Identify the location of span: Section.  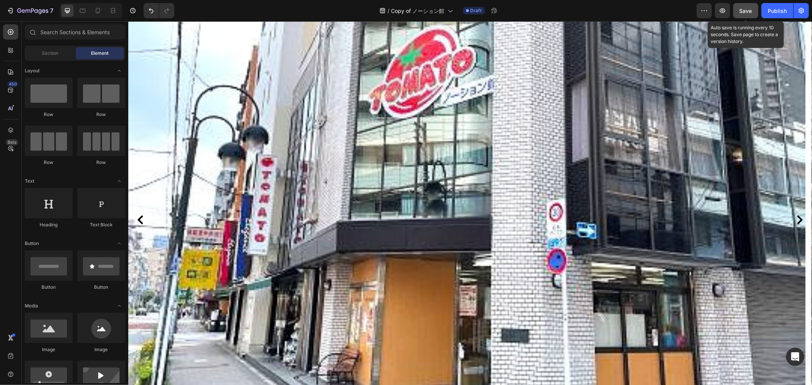
(50, 53).